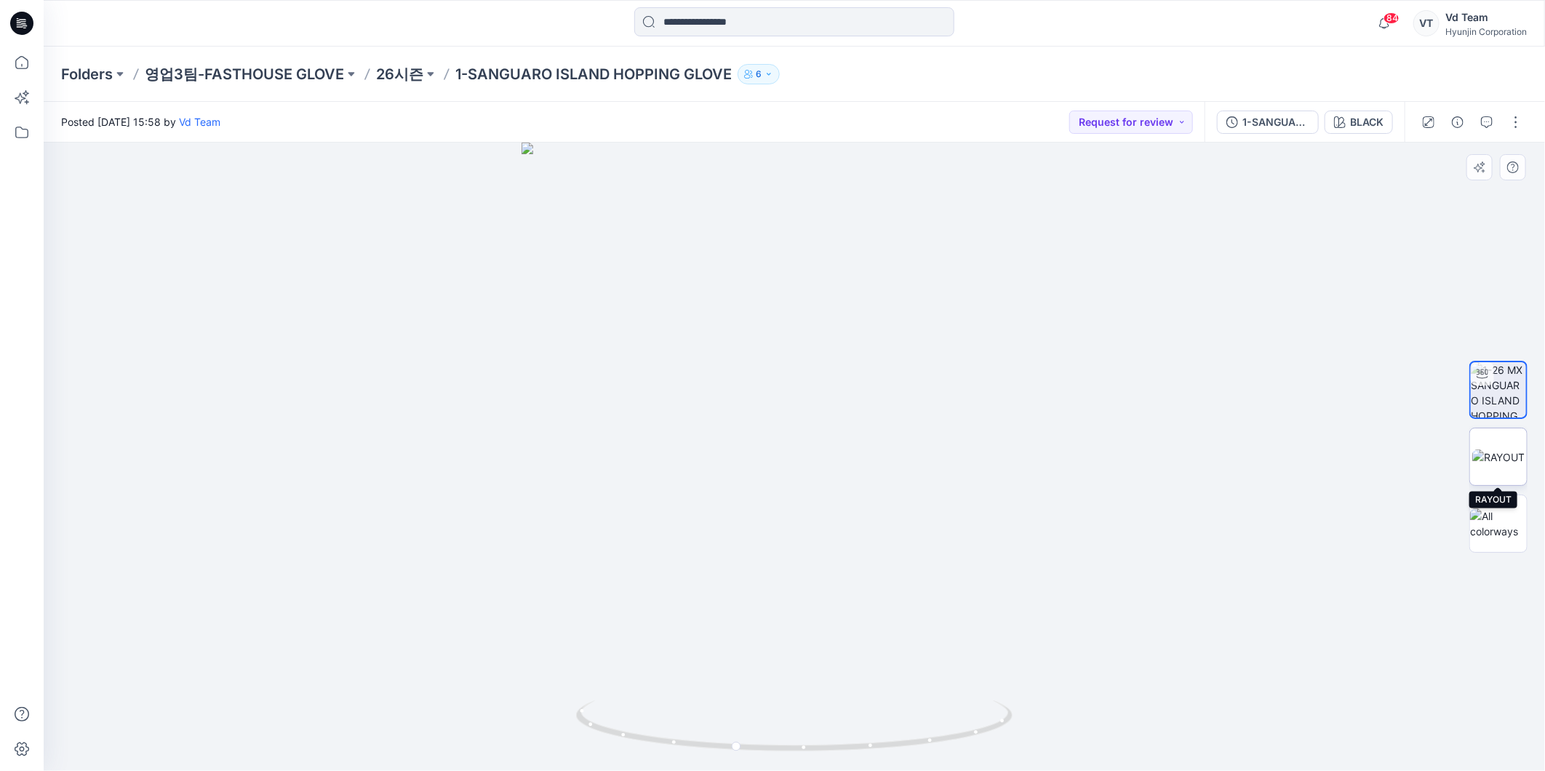 This screenshot has height=771, width=1545. Describe the element at coordinates (759, 74) in the screenshot. I see `p: 6` at that location.